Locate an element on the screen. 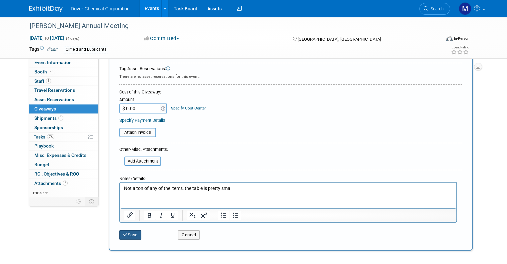  div: Event Rating is located at coordinates (460, 47).